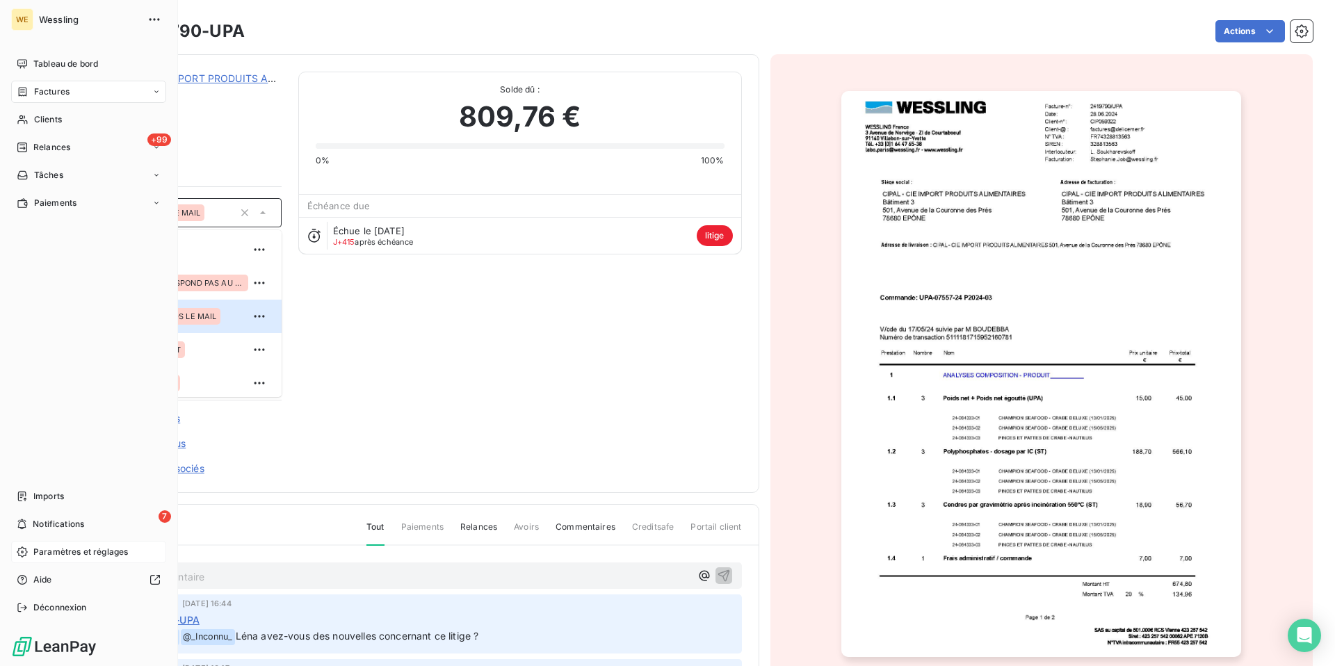 Image resolution: width=1335 pixels, height=666 pixels. I want to click on span: Commentaires, so click(586, 533).